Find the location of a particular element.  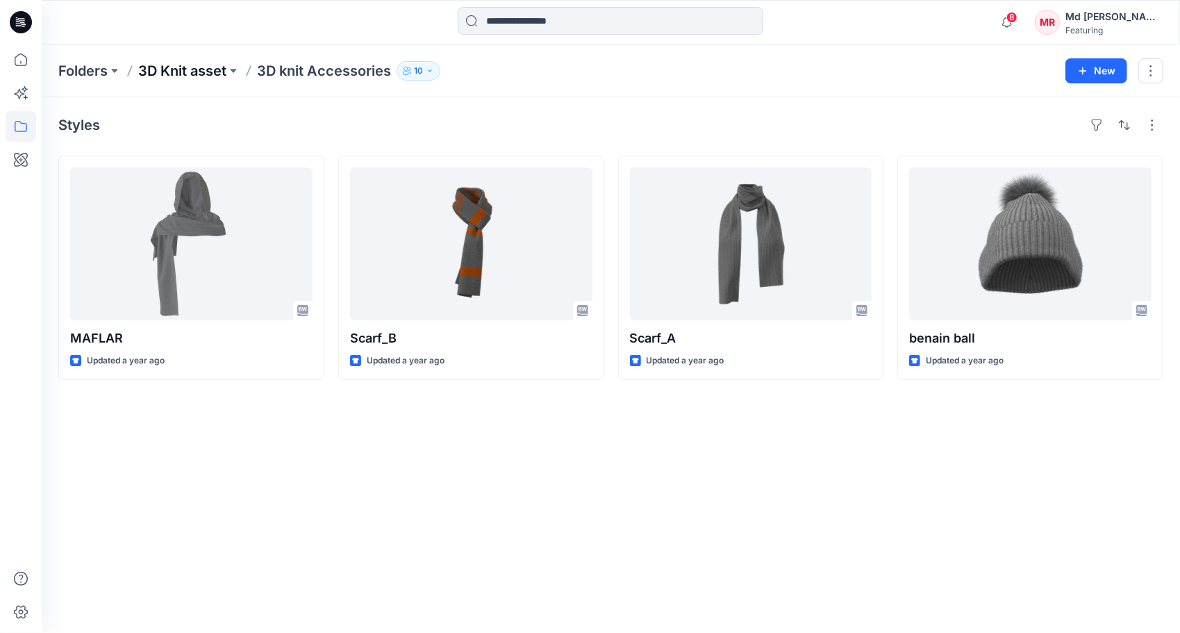

div: Featuring is located at coordinates (1114, 30).